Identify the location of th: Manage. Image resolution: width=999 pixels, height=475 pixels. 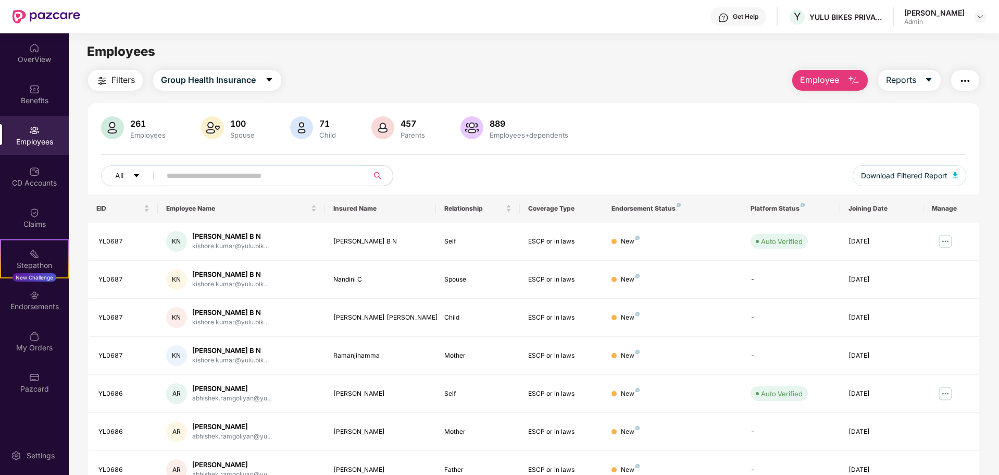
(951, 208).